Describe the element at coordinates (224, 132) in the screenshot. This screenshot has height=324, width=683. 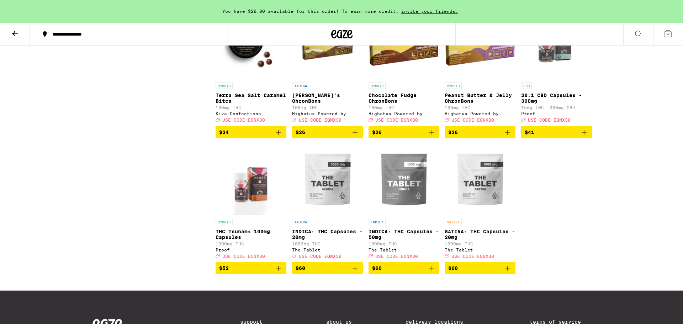
I see `span: $24` at that location.